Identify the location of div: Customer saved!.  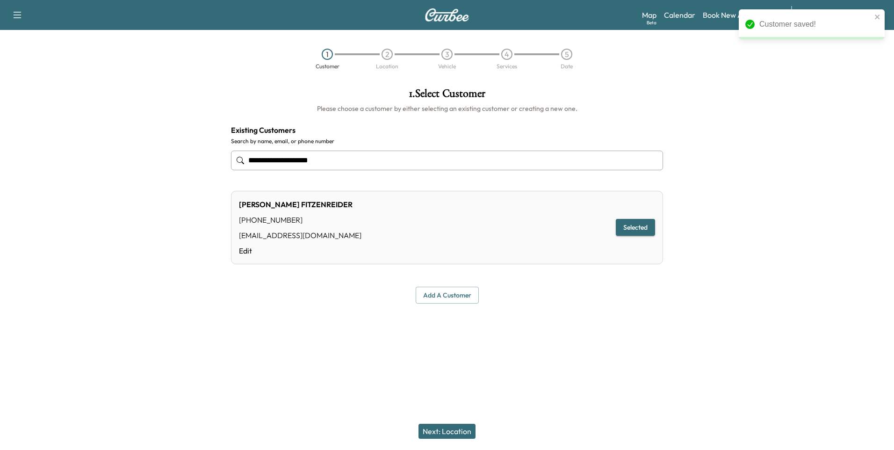
(816, 24).